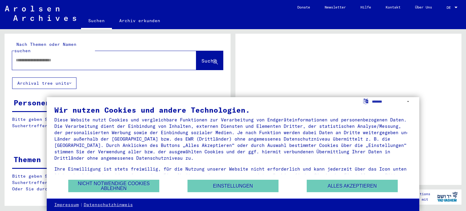 The width and height of the screenshot is (466, 211). Describe the element at coordinates (40, 13) in the screenshot. I see `img: Arolsen_neg.svg` at that location.